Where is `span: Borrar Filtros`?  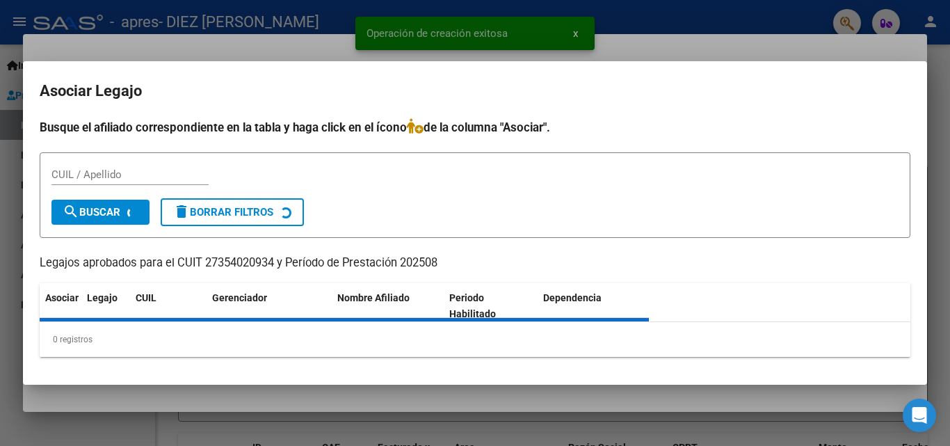
span: Borrar Filtros is located at coordinates (223, 212).